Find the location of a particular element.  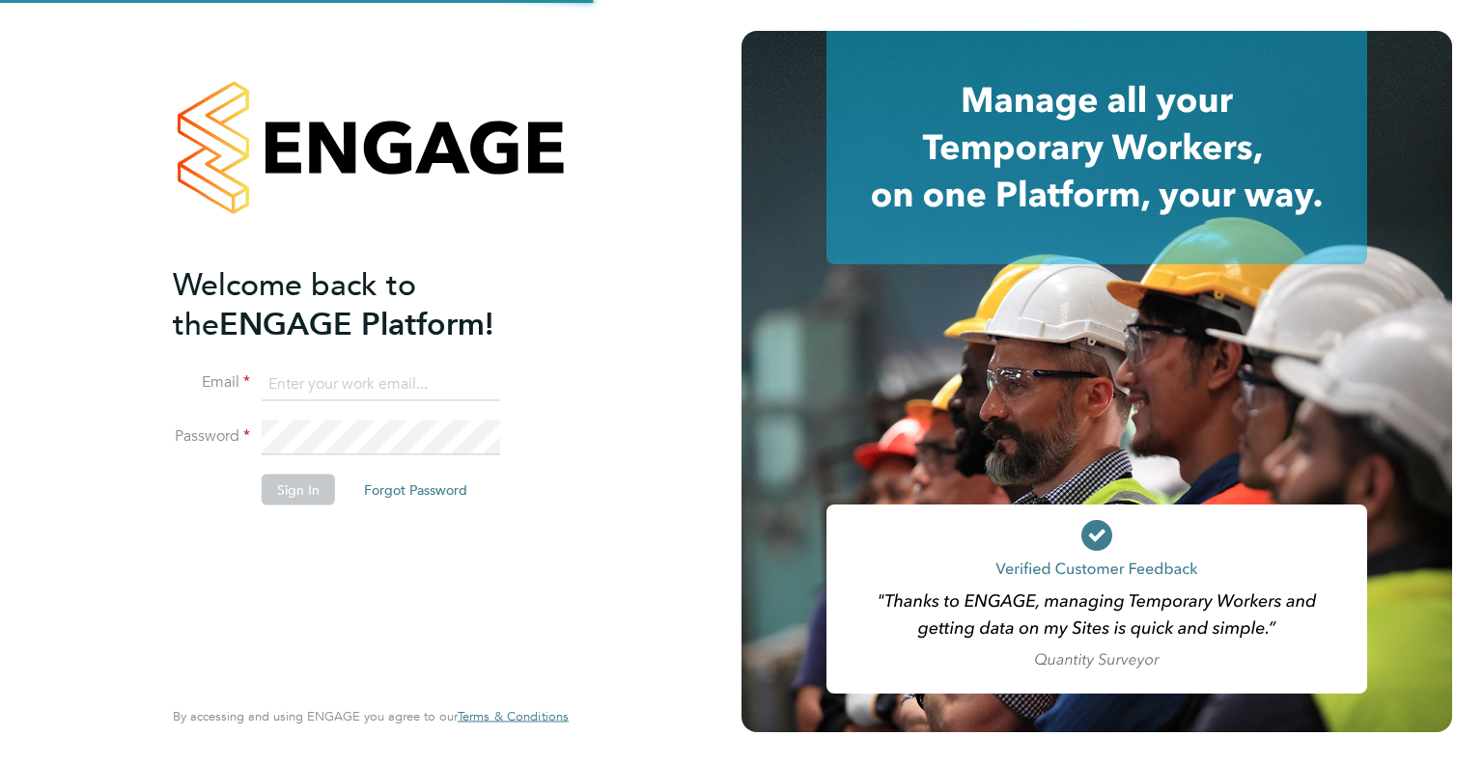

button: Forgot Password is located at coordinates (415, 490).